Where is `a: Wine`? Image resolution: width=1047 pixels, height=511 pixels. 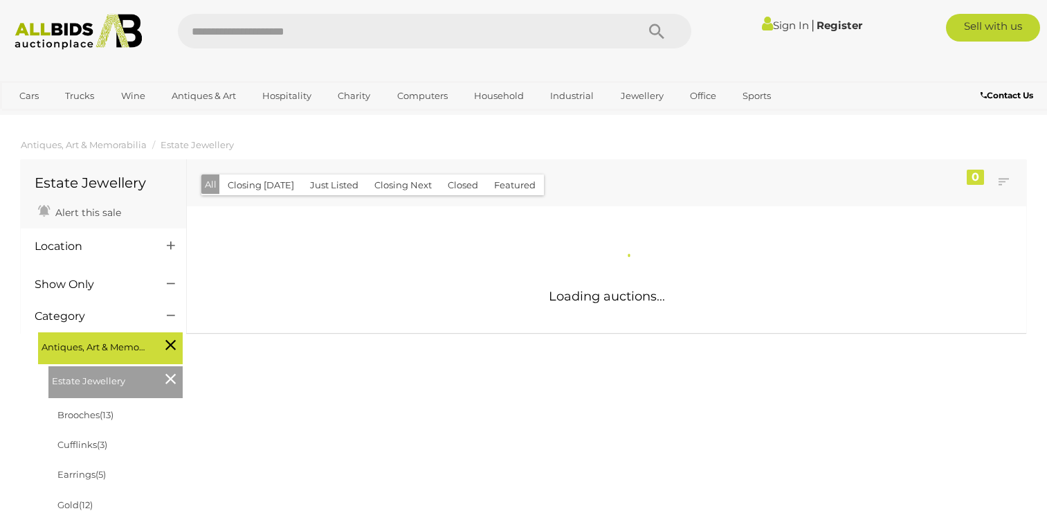 a: Wine is located at coordinates (133, 95).